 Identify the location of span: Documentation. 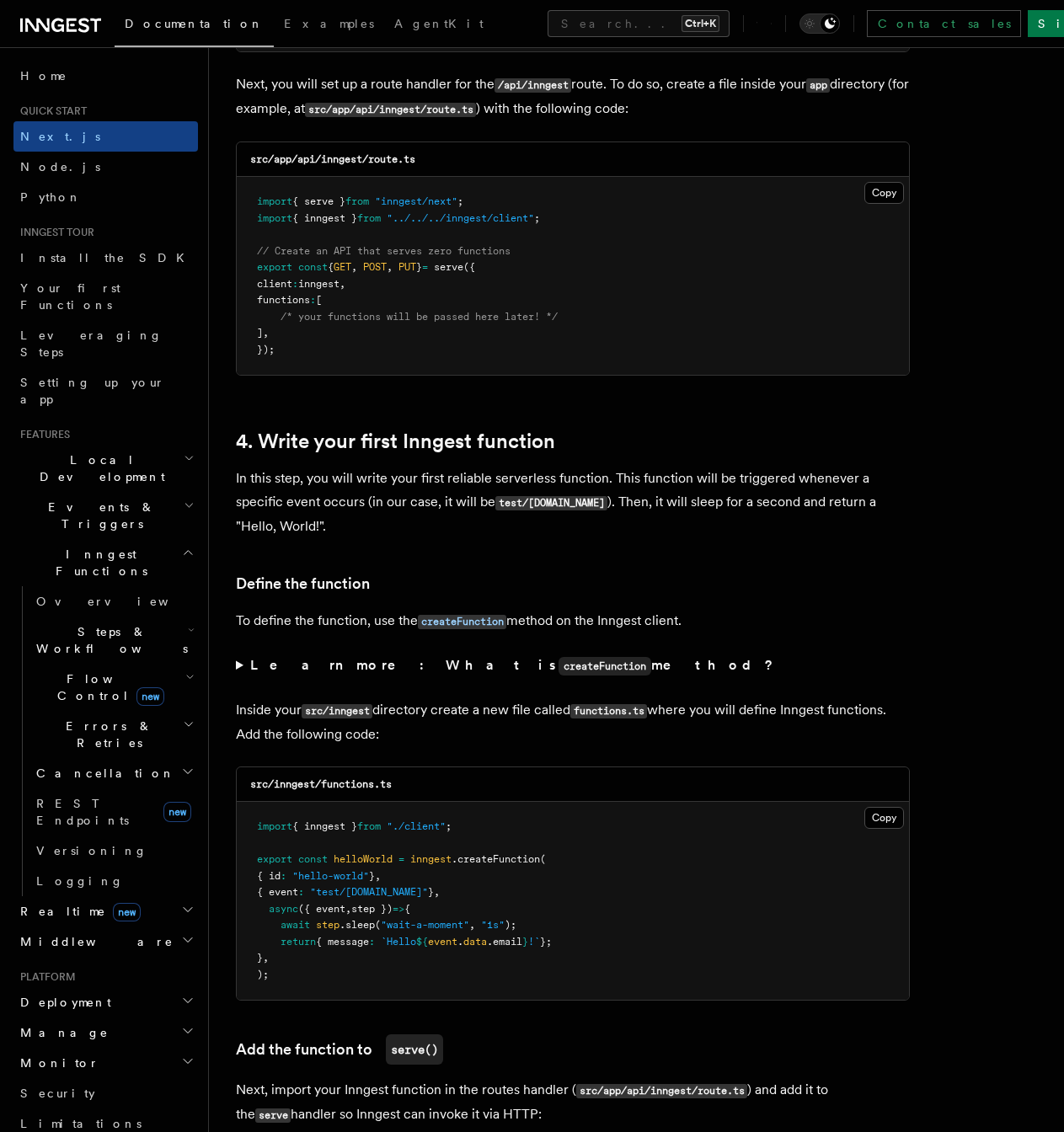
(193, 24).